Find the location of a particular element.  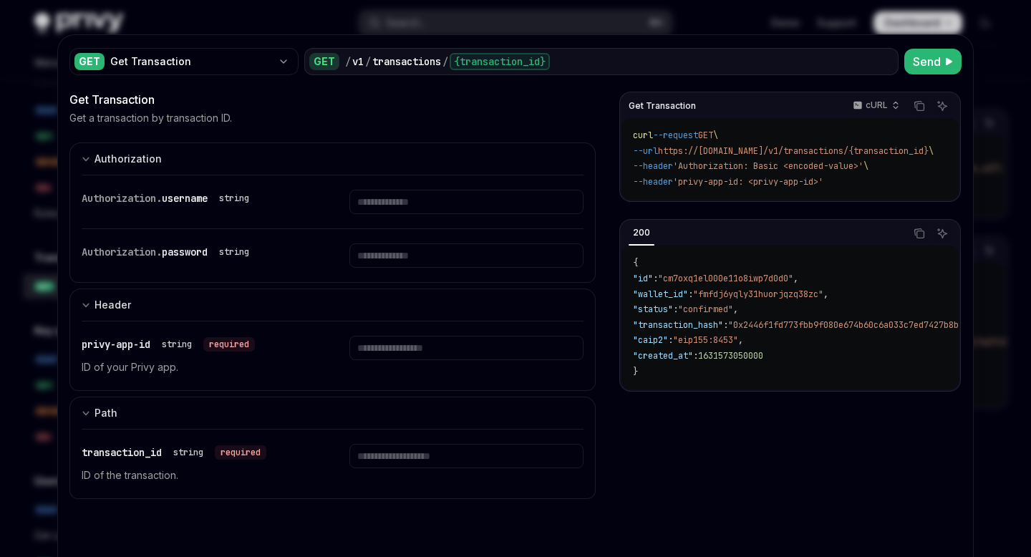

div: Authorization is located at coordinates (128, 159).